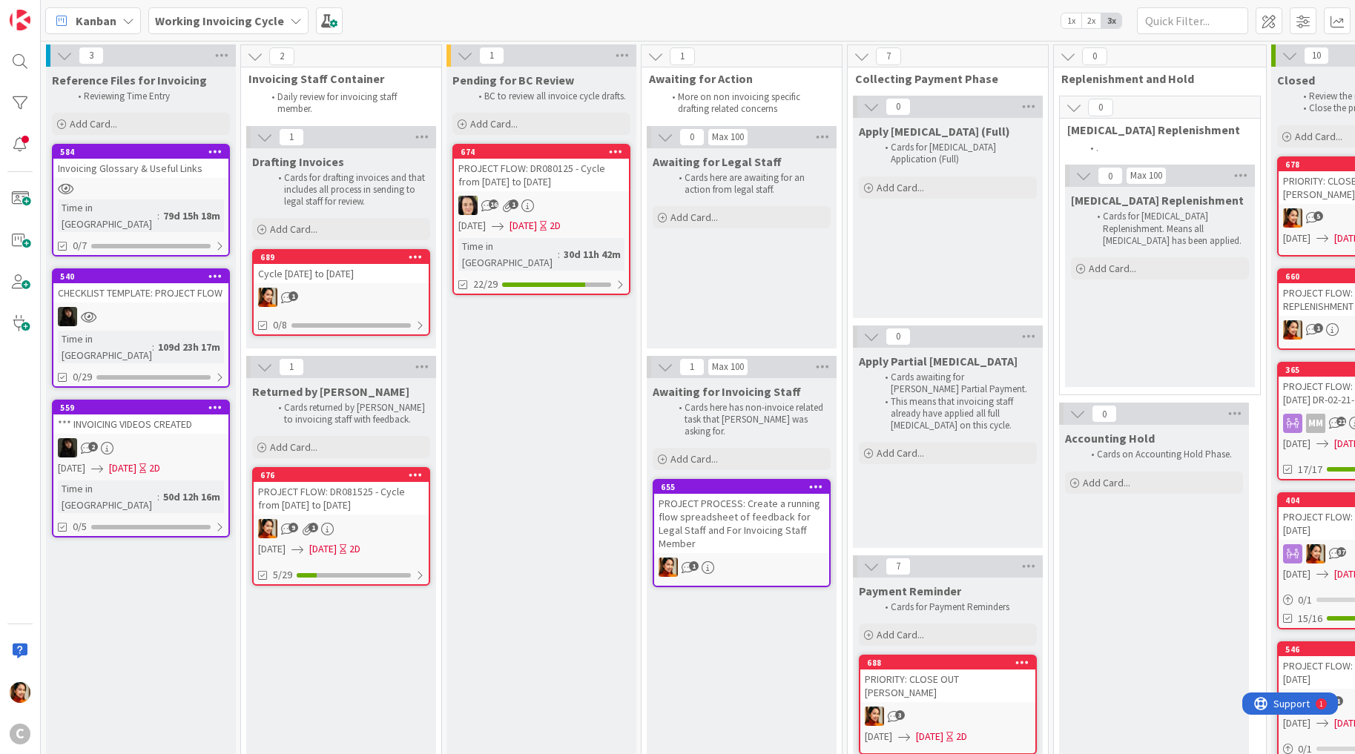 Image resolution: width=1355 pixels, height=754 pixels. What do you see at coordinates (49, 11) in the screenshot?
I see `span: Support` at bounding box center [49, 11].